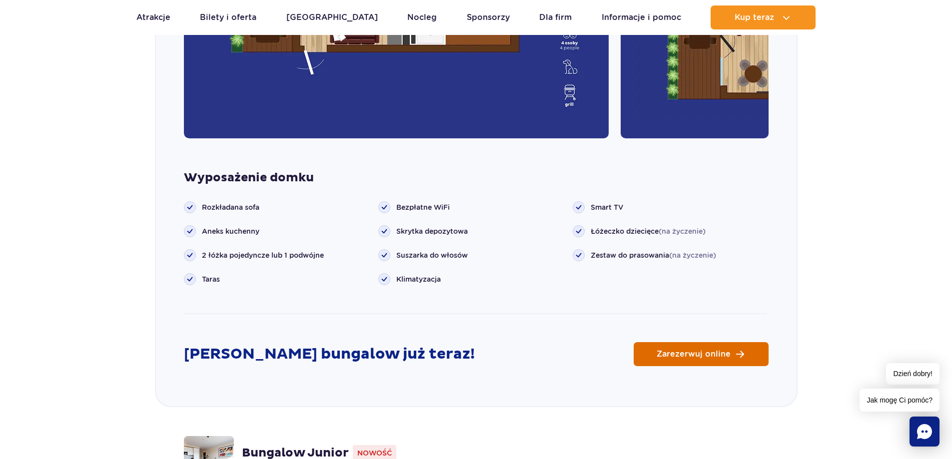 This screenshot has height=459, width=952. Describe the element at coordinates (924, 432) in the screenshot. I see `div: Chat` at that location.